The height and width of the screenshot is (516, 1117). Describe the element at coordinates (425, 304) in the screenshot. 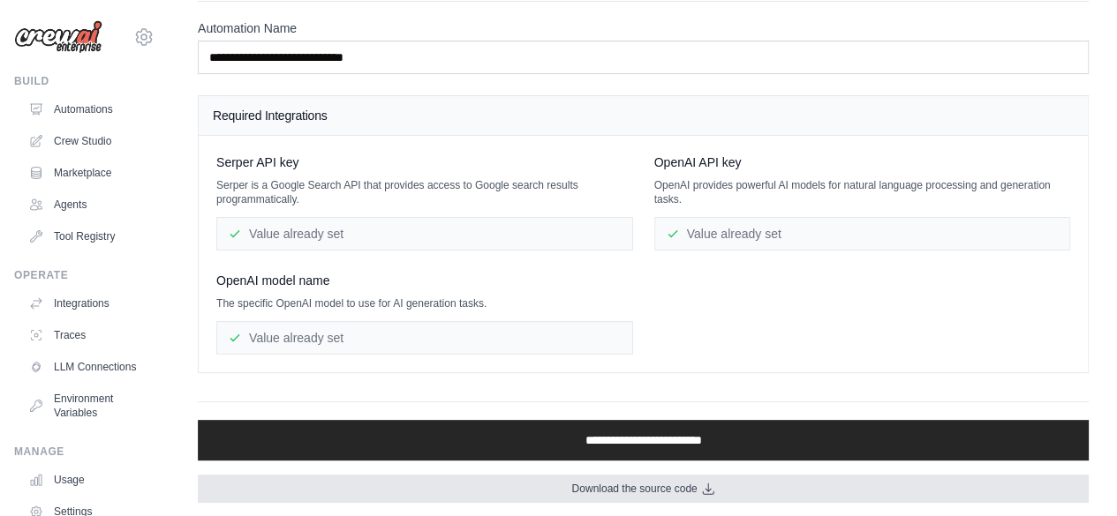

I see `p: The specific OpenAI model to use for AI generation tasks.` at that location.